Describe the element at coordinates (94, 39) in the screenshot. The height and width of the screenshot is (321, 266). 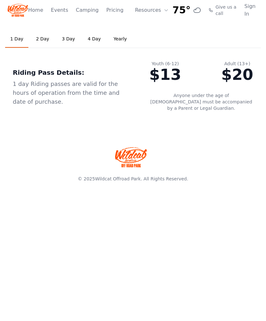
I see `a: 4 Day` at that location.